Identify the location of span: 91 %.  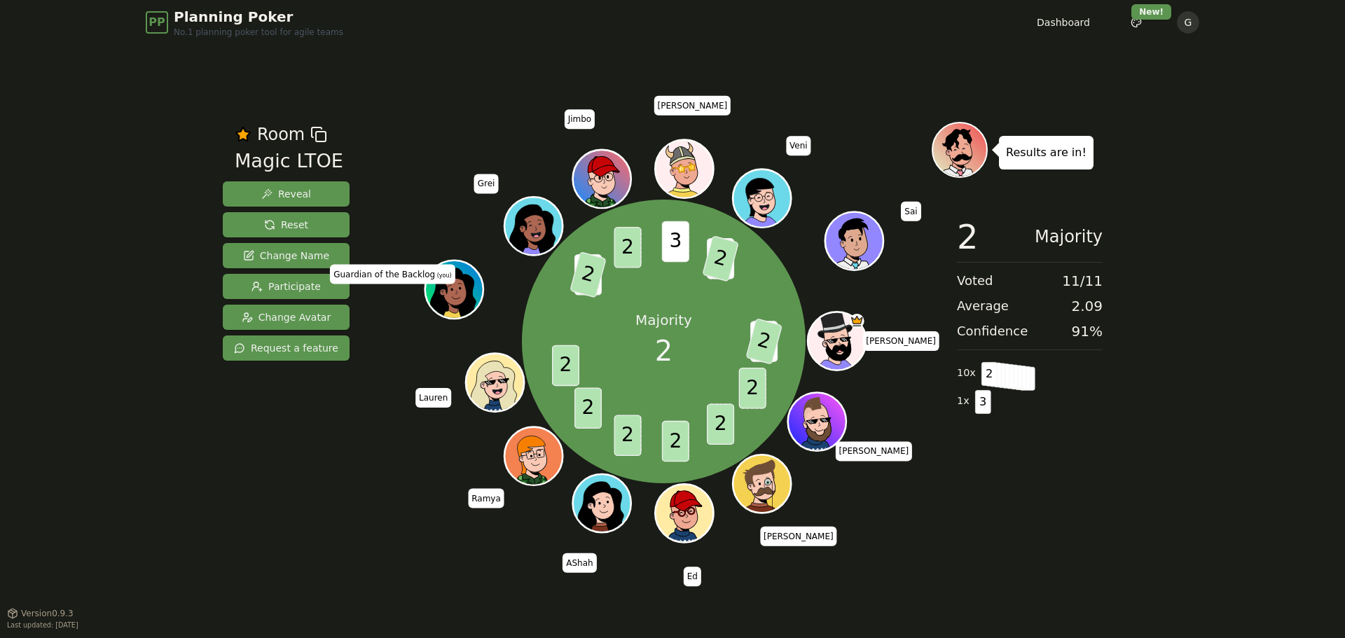
(1088, 331).